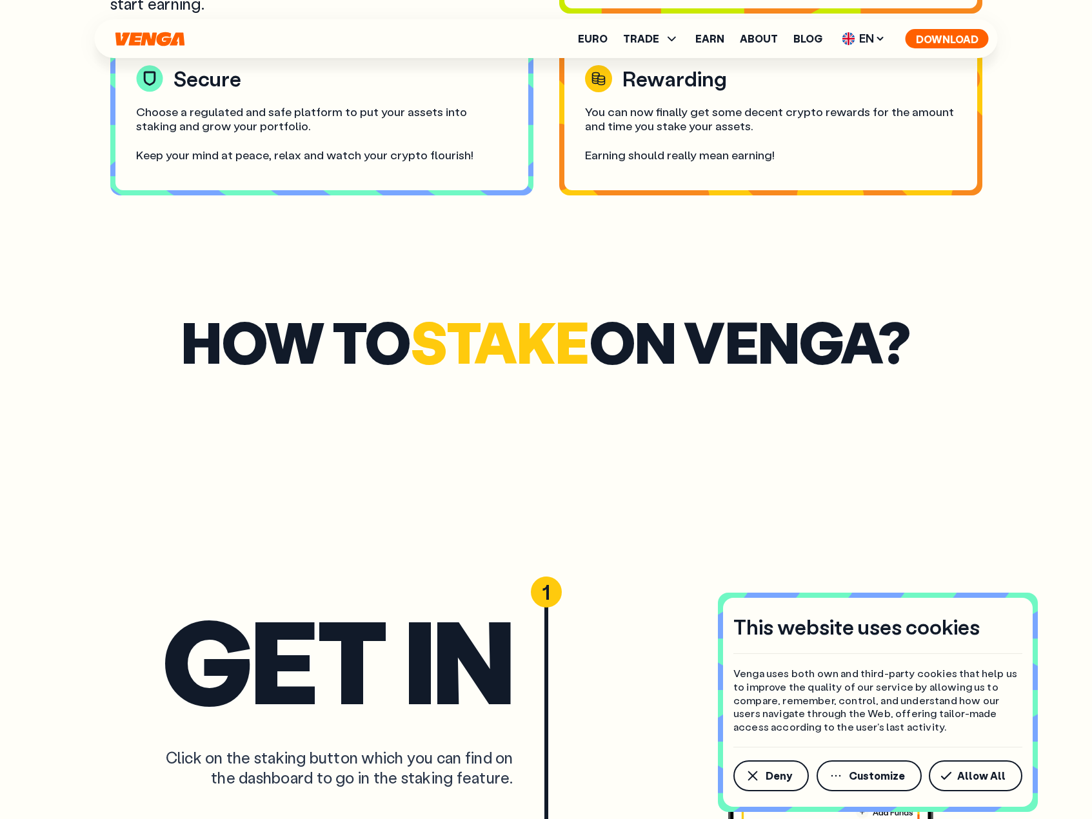 The width and height of the screenshot is (1092, 819). Describe the element at coordinates (975, 776) in the screenshot. I see `button: Allow All` at that location.